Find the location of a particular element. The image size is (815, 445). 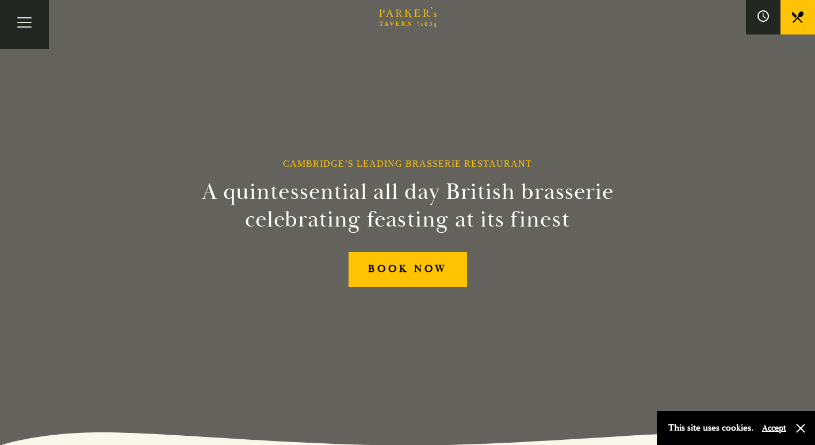

a: BOOK NOW is located at coordinates (408, 269).